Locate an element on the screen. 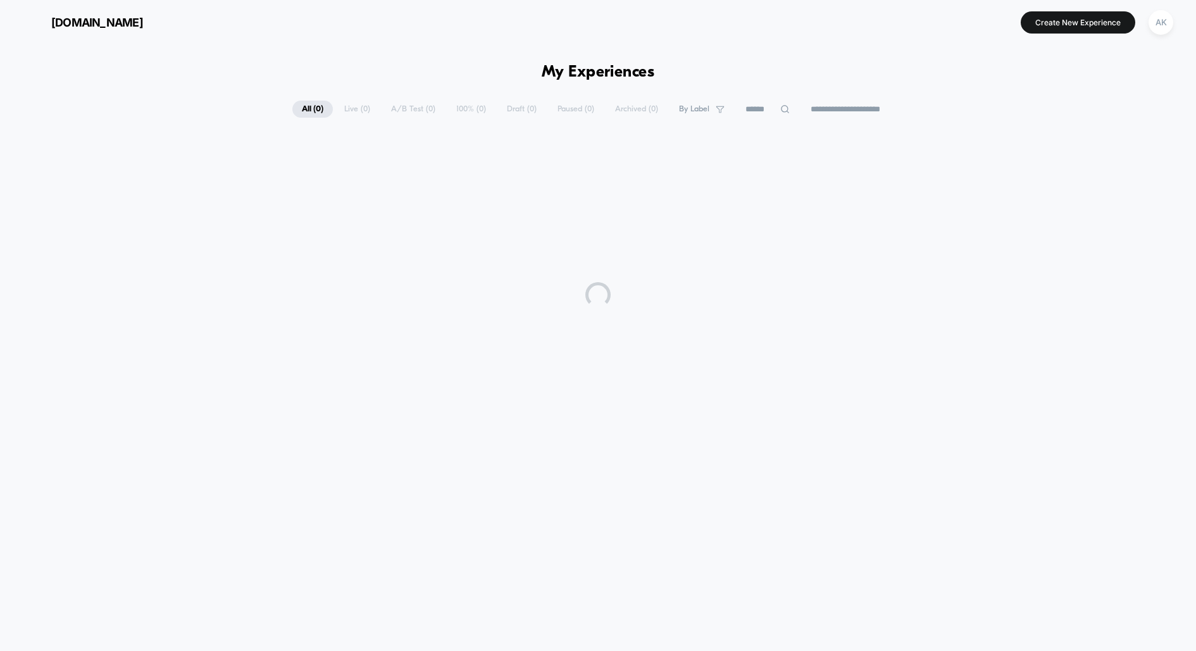  button: AK is located at coordinates (1160, 22).